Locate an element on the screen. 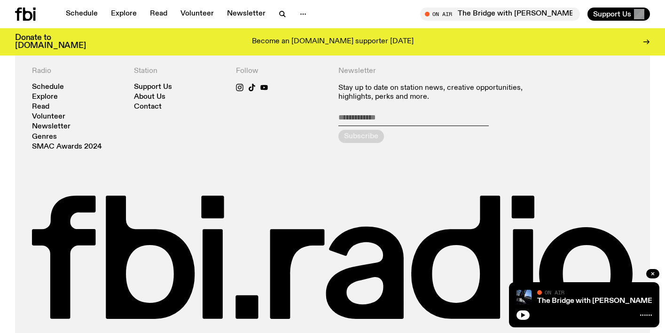 This screenshot has width=665, height=333. span: Support Us is located at coordinates (612, 14).